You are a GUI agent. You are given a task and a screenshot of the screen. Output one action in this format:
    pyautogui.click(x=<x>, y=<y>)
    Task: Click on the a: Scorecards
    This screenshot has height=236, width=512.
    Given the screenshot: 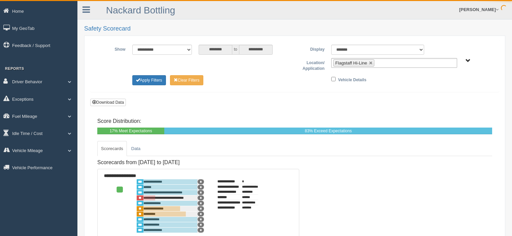 What is the action you would take?
    pyautogui.click(x=112, y=149)
    